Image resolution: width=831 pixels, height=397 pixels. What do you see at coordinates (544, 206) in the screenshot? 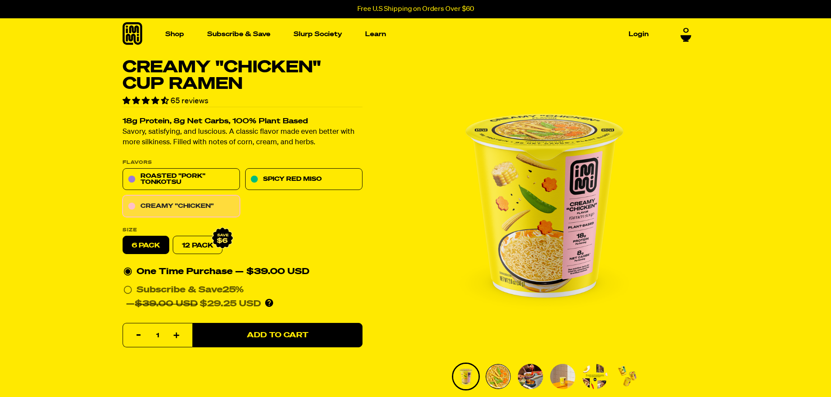
I see `div: PDP main carousel` at bounding box center [544, 206].